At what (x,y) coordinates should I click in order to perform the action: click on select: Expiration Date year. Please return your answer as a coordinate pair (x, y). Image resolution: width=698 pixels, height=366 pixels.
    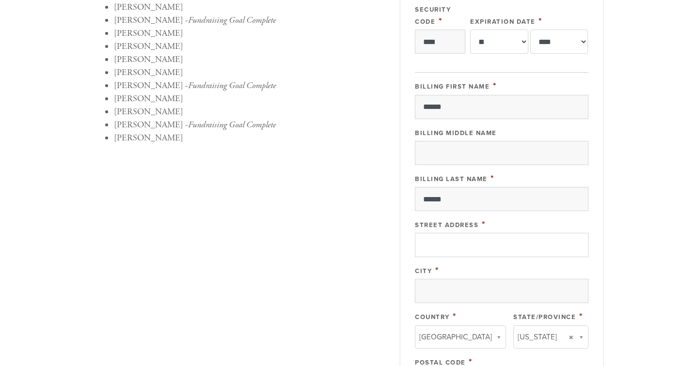
    Looking at the image, I should click on (559, 42).